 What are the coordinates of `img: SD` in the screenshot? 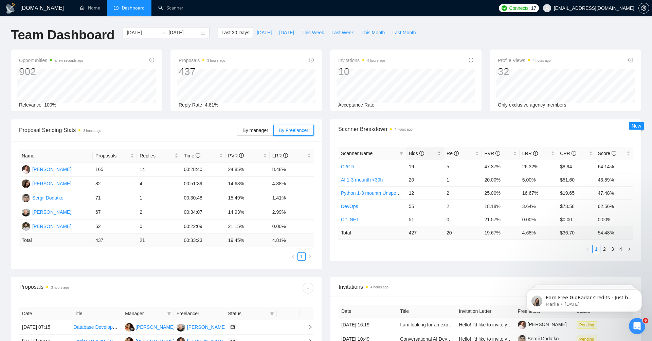 It's located at (26, 198).